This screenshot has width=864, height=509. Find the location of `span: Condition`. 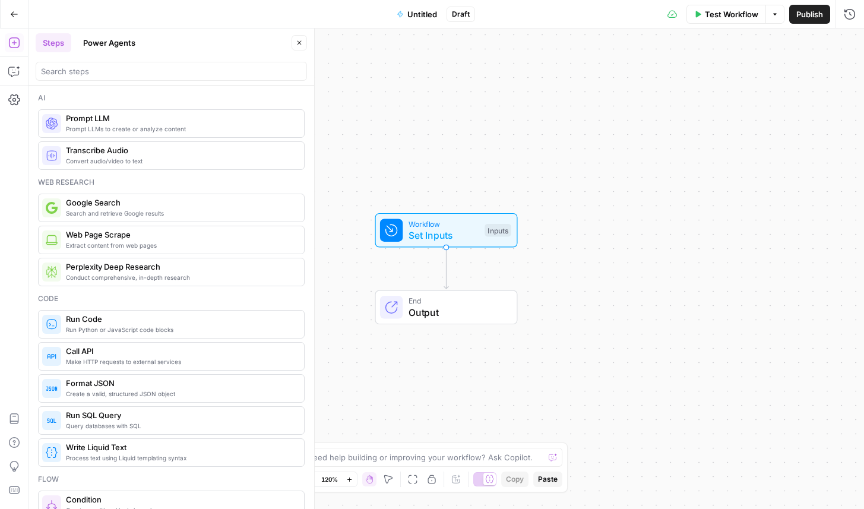

span: Condition is located at coordinates (180, 500).